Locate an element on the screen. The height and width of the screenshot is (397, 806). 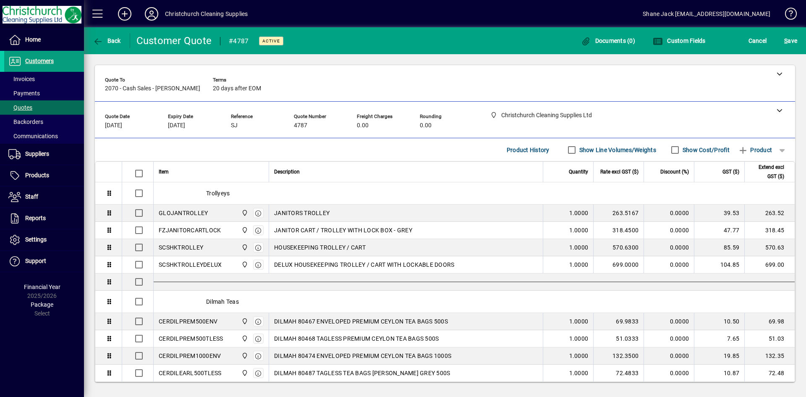
button: Product is located at coordinates (755, 150).